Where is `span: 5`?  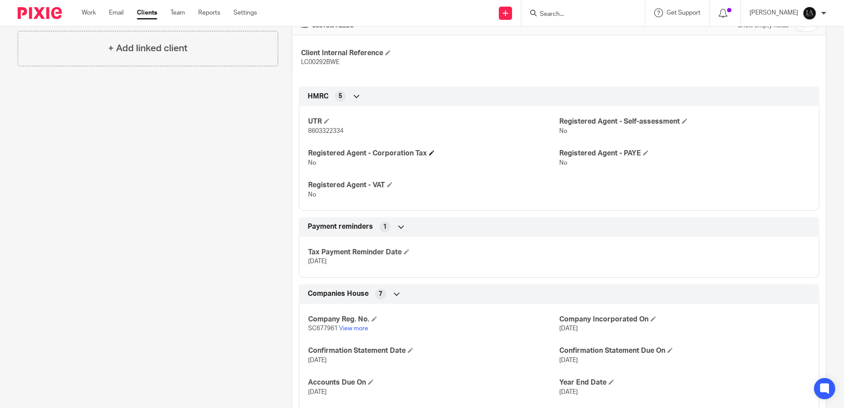 span: 5 is located at coordinates (340, 96).